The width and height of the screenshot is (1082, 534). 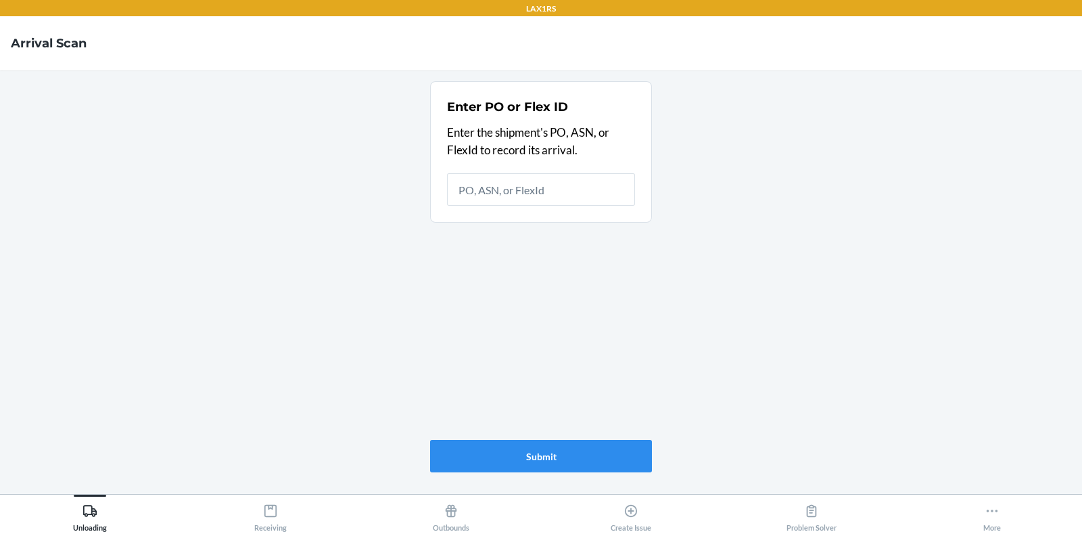 I want to click on button: Create Issue, so click(x=631, y=513).